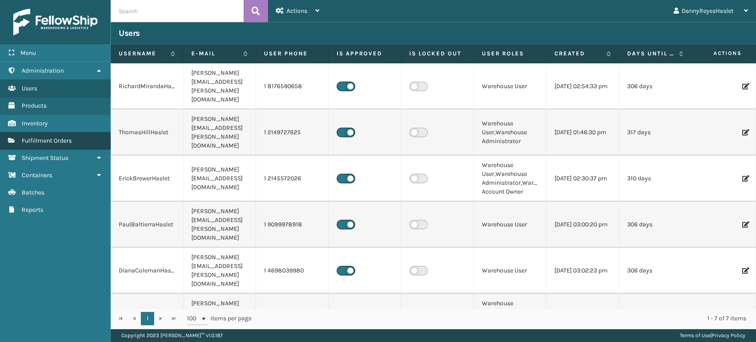 Image resolution: width=756 pixels, height=342 pixels. Describe the element at coordinates (437, 54) in the screenshot. I see `label: Is Locked Out` at that location.